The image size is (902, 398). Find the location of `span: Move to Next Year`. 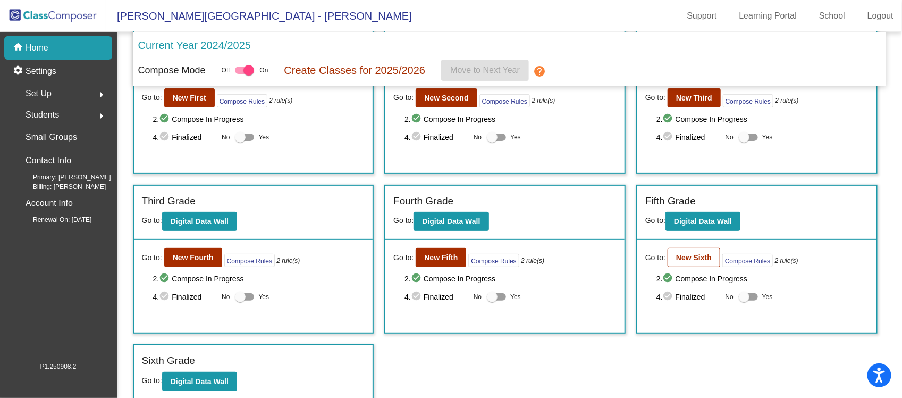

span: Move to Next Year is located at coordinates (485, 70).